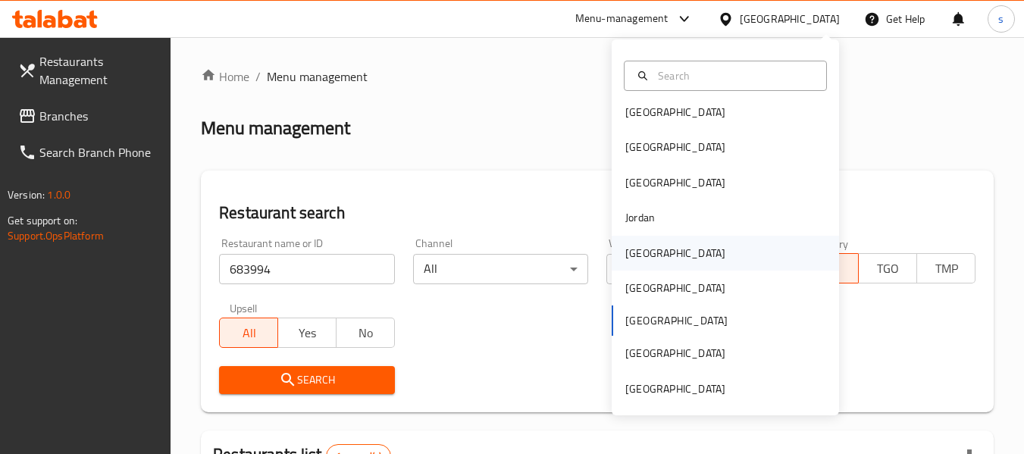  I want to click on button: Search, so click(306, 380).